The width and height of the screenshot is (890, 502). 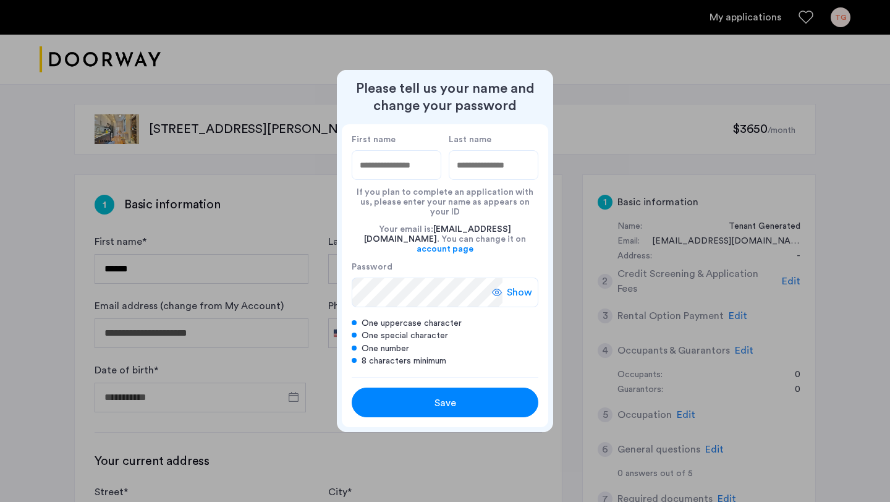 What do you see at coordinates (493, 140) in the screenshot?
I see `label: Last name` at bounding box center [493, 140].